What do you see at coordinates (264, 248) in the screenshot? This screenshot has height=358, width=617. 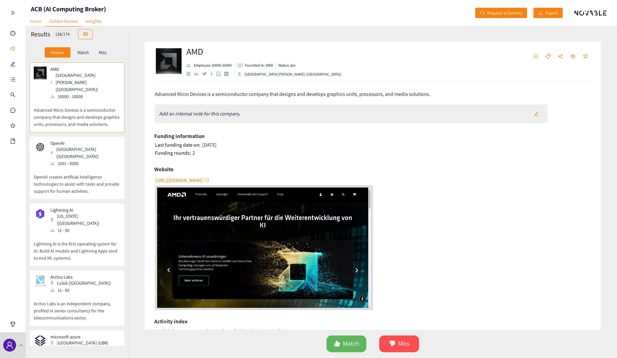 I see `img: Snapshot of the Company's website` at bounding box center [264, 248].